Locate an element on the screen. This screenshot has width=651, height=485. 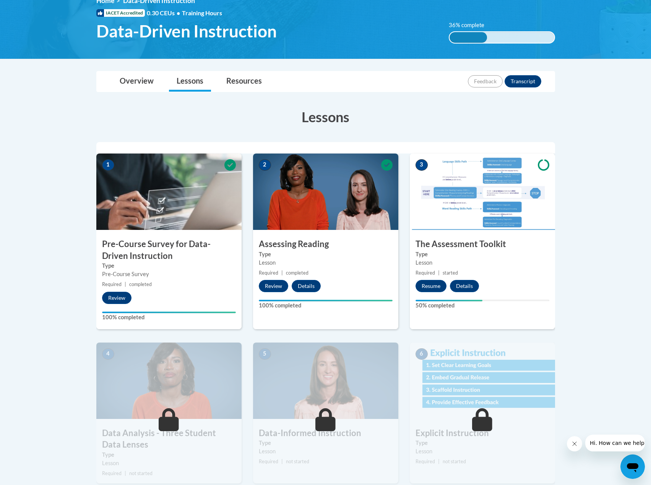
h3: The Assessment Toolkit is located at coordinates (482, 244).